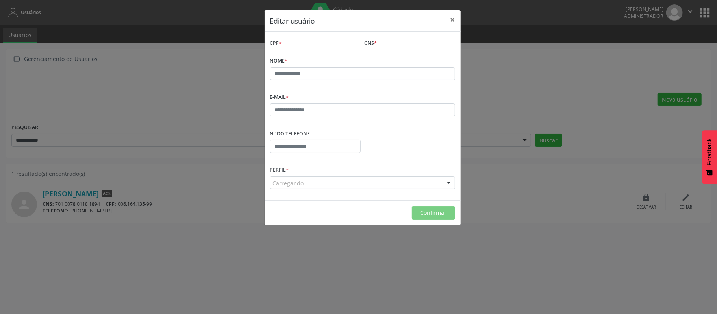 This screenshot has width=717, height=314. Describe the element at coordinates (276, 43) in the screenshot. I see `label: CPF` at that location.